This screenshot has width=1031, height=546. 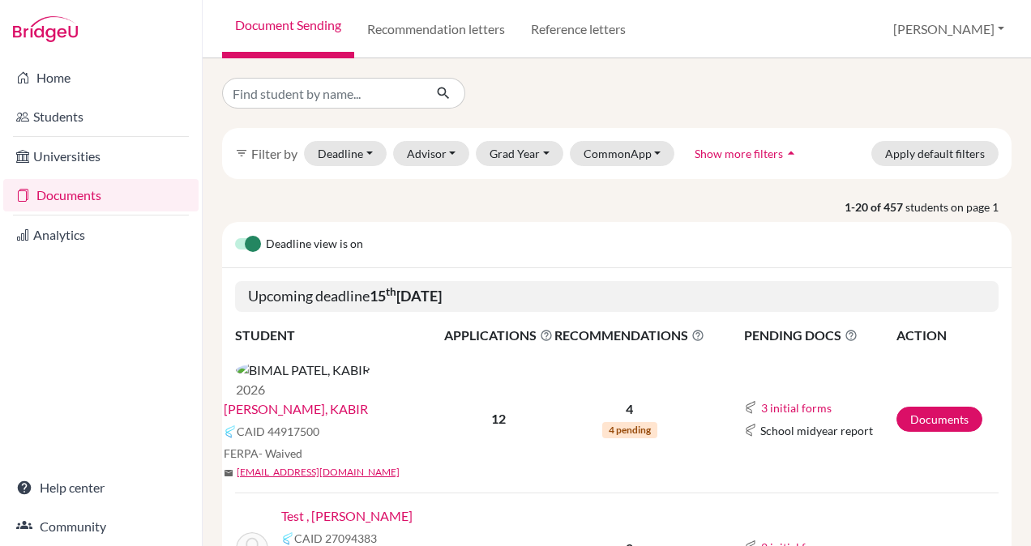 What do you see at coordinates (345, 153) in the screenshot?
I see `button: Deadline` at bounding box center [345, 153].